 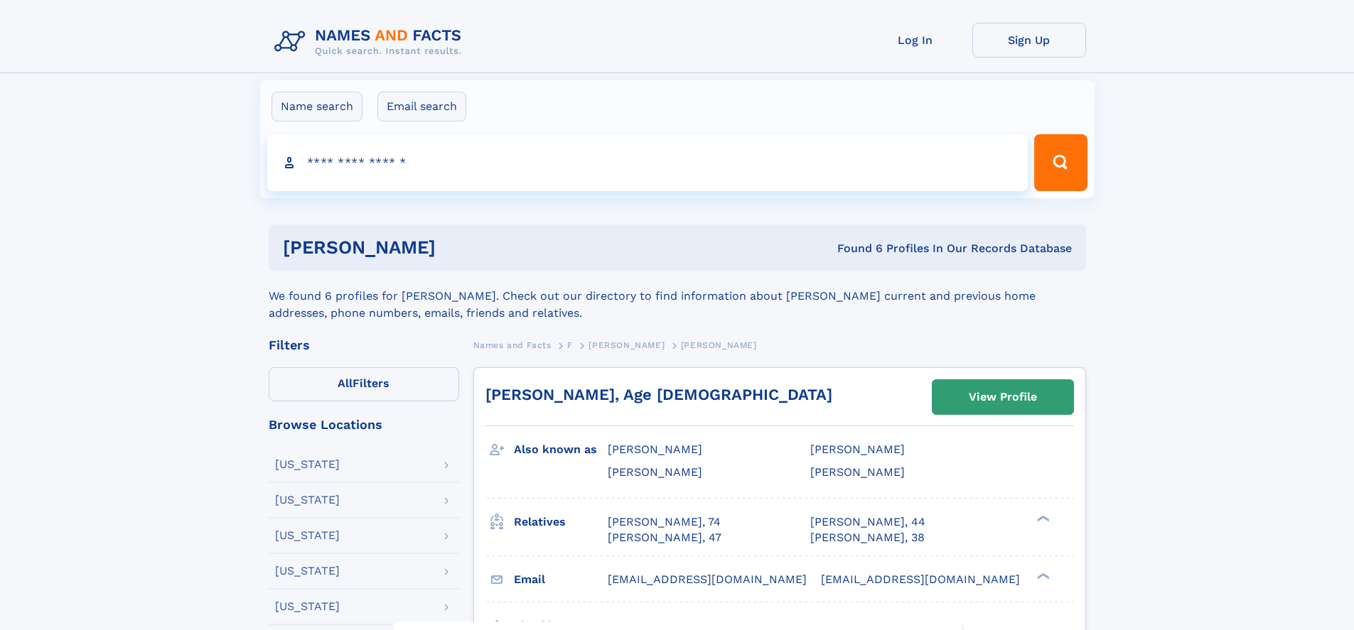 What do you see at coordinates (561, 580) in the screenshot?
I see `h3: Email` at bounding box center [561, 580].